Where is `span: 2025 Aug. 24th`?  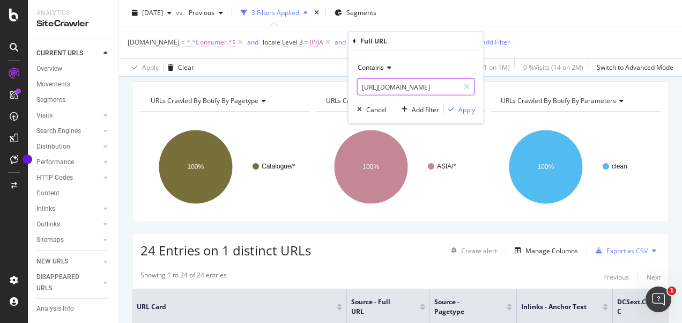
span: 2025 Aug. 24th is located at coordinates (152, 12).